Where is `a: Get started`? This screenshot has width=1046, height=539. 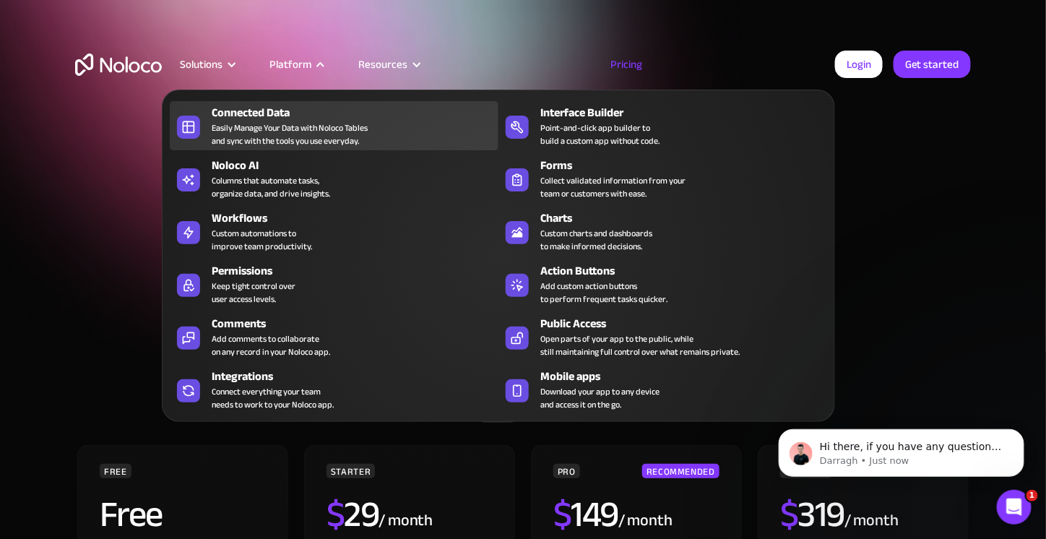
a: Get started is located at coordinates (932, 64).